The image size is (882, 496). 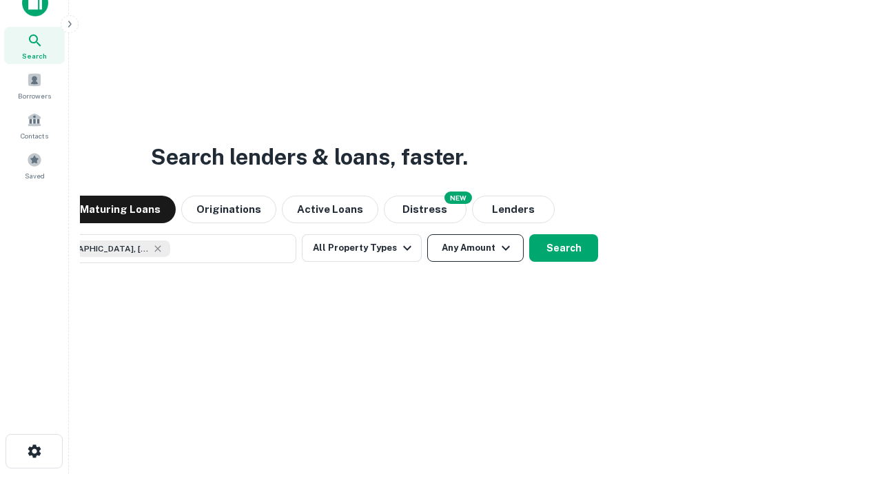 I want to click on div: Search, so click(x=34, y=45).